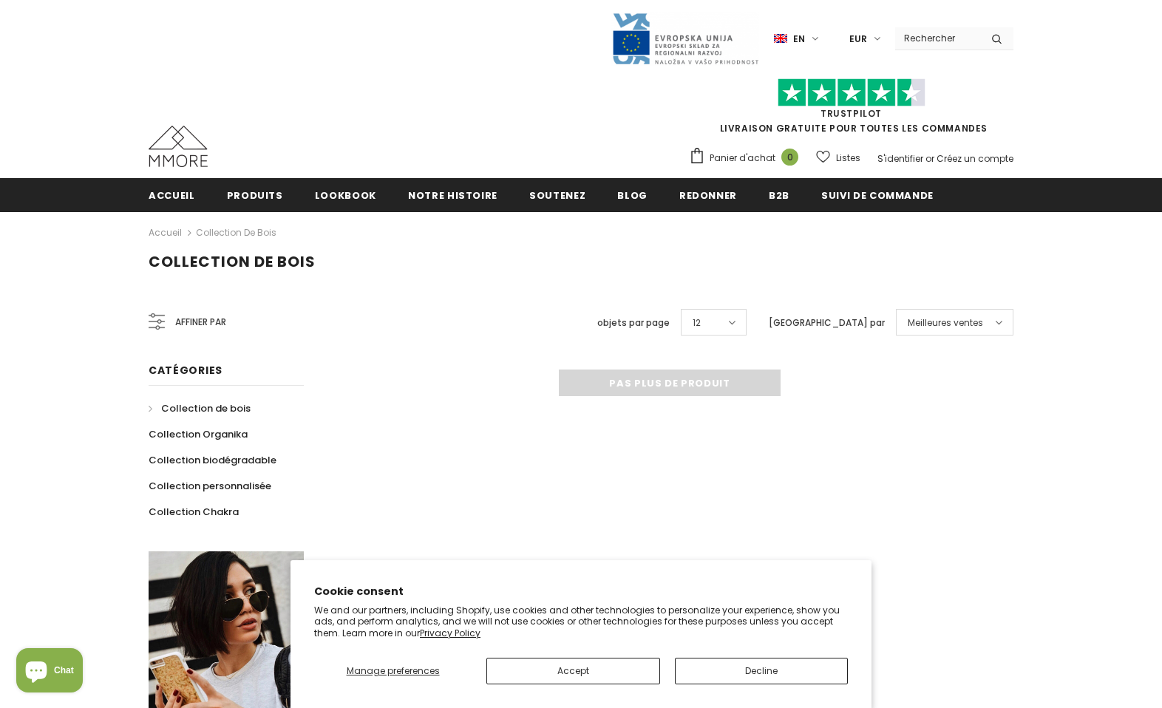  I want to click on a: Privacy Policy, so click(450, 633).